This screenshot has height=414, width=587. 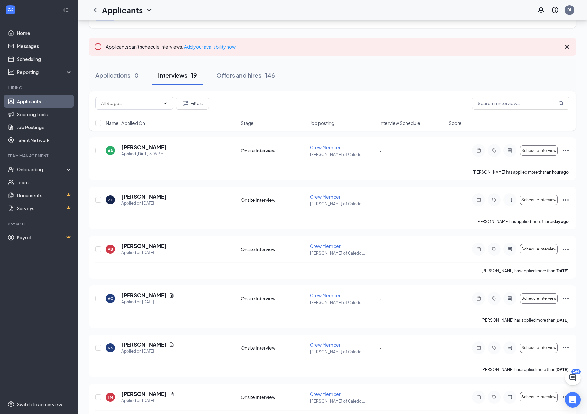 I want to click on b: an hour ago, so click(x=557, y=172).